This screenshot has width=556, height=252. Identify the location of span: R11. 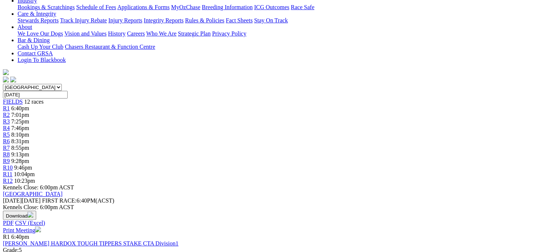
(8, 174).